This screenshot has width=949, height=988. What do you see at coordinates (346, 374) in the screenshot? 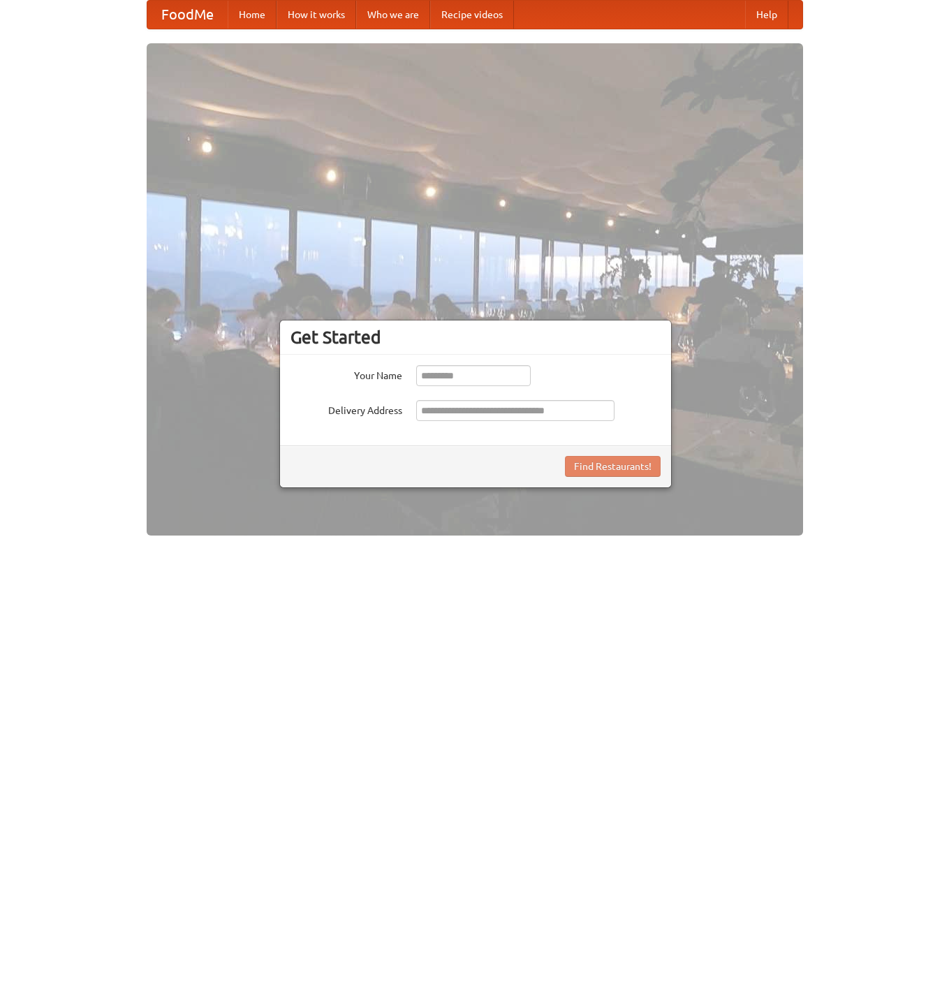
I see `label: Your Name` at bounding box center [346, 374].